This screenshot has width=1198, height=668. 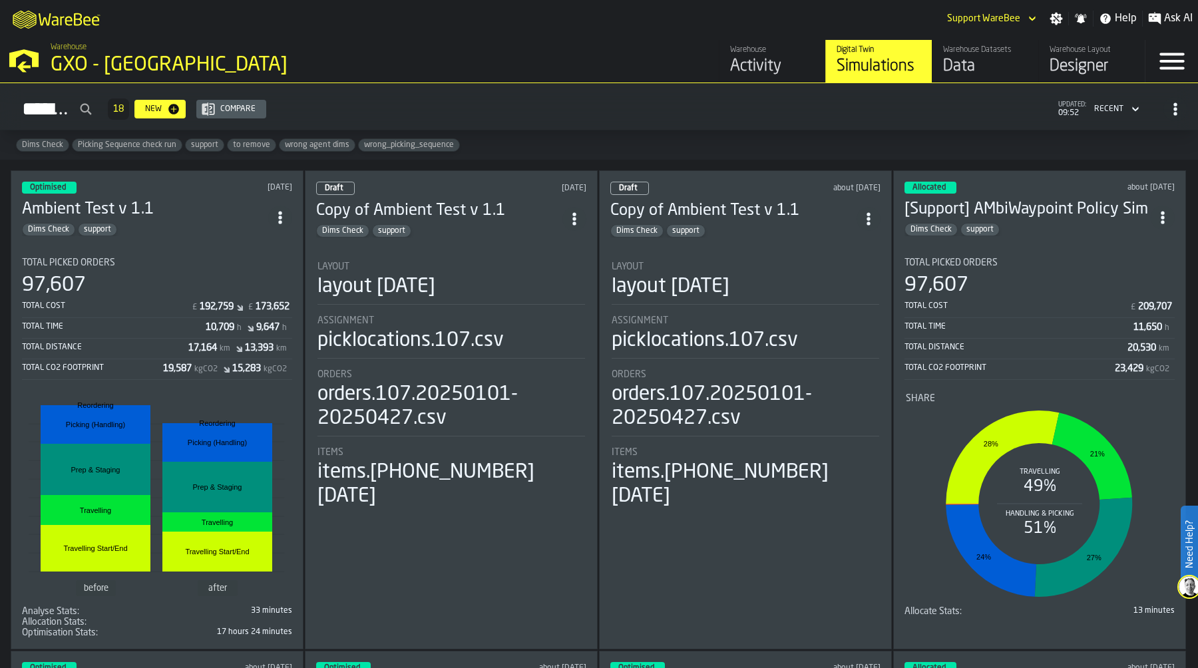 What do you see at coordinates (451, 478) in the screenshot?
I see `div: stat-Items` at bounding box center [451, 478].